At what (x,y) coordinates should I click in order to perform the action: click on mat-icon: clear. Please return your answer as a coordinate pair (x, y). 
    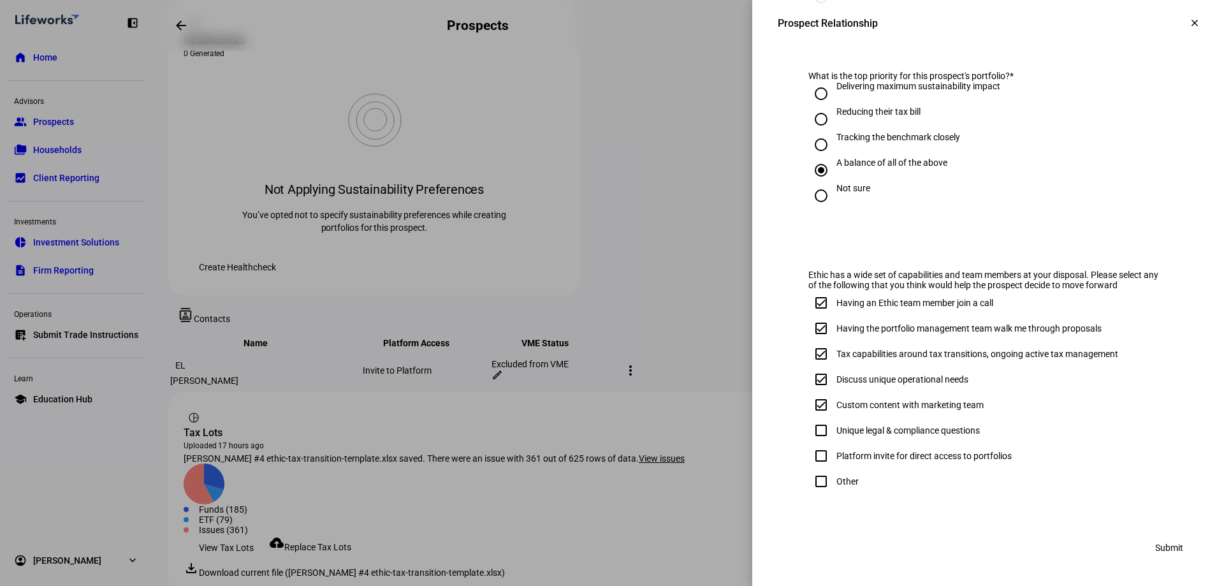
    Looking at the image, I should click on (1195, 23).